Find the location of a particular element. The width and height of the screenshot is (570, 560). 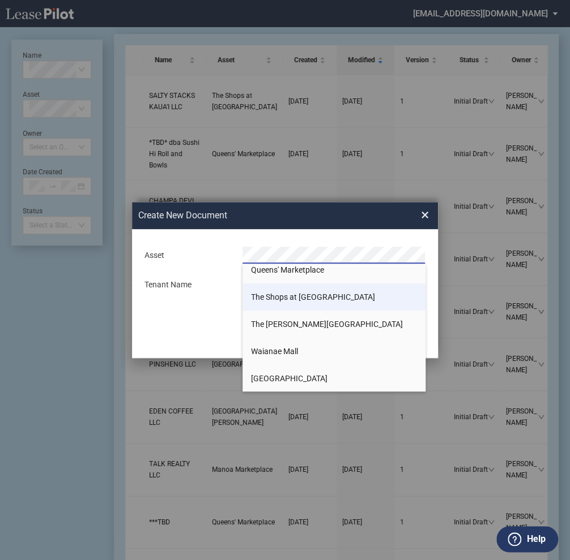

label: Help is located at coordinates (535, 540).